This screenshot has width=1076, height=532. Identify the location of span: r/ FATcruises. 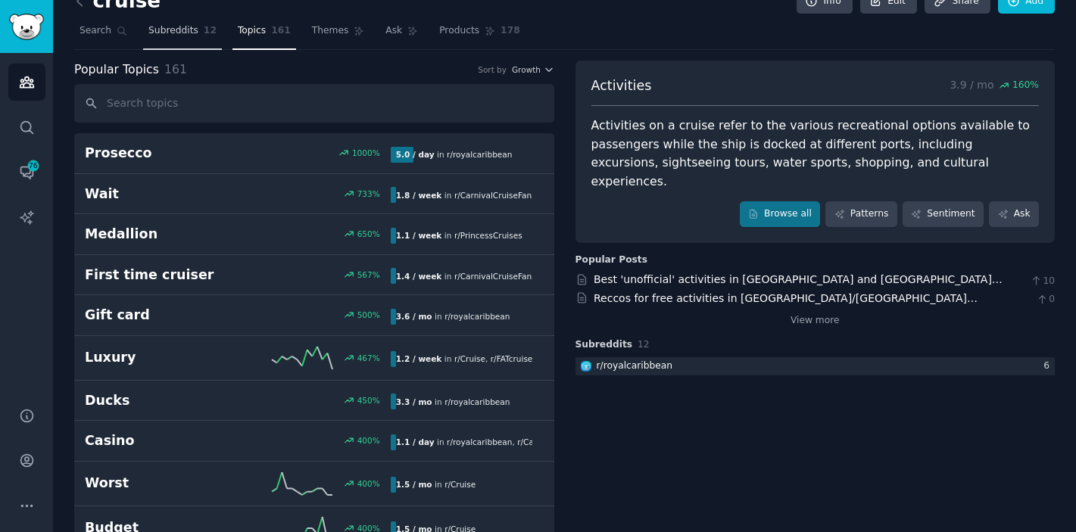
(513, 359).